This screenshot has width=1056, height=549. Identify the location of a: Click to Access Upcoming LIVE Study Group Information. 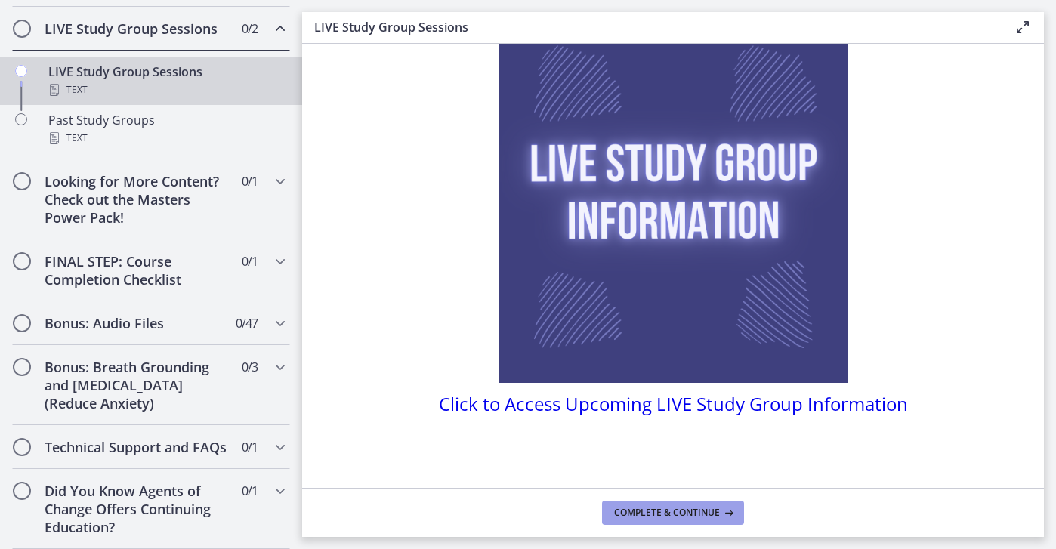
(673, 406).